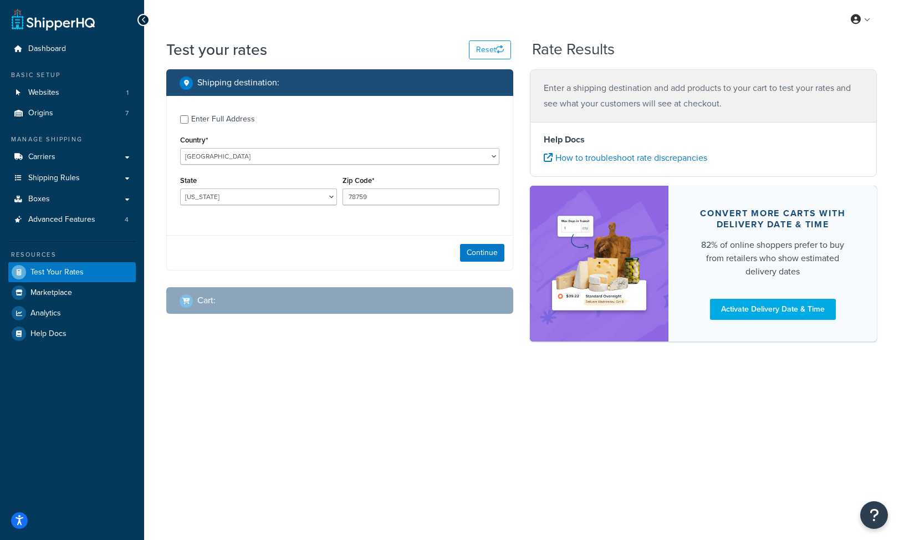  What do you see at coordinates (72, 313) in the screenshot?
I see `a: Analytics` at bounding box center [72, 313].